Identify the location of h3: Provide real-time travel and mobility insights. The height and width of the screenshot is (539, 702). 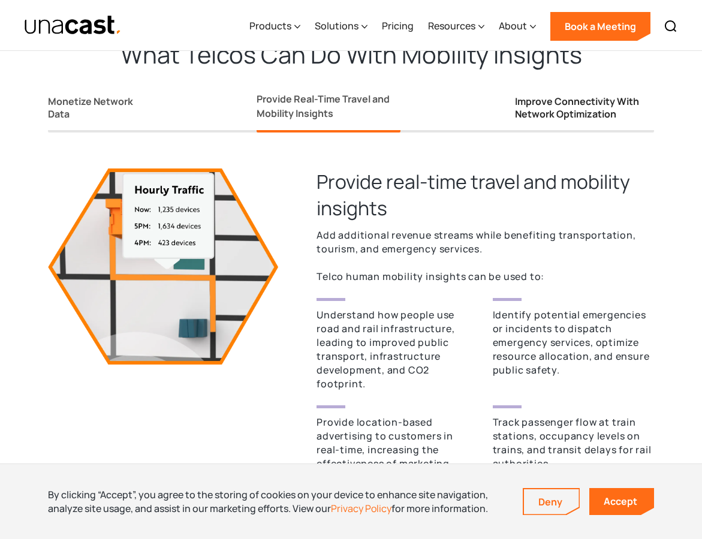
(485, 195).